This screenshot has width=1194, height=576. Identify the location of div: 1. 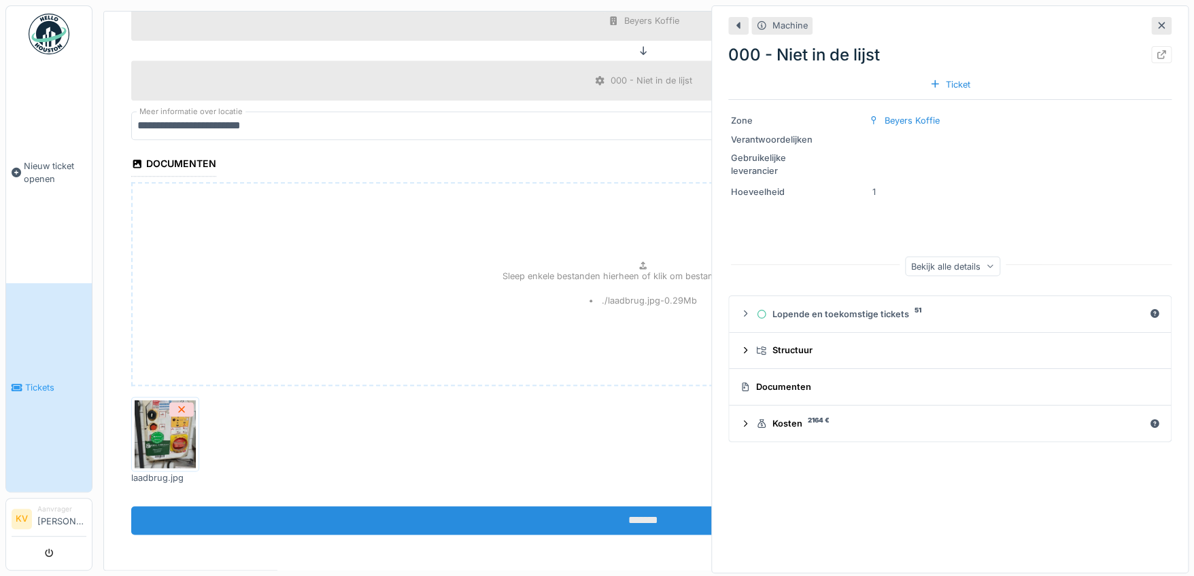
(873, 192).